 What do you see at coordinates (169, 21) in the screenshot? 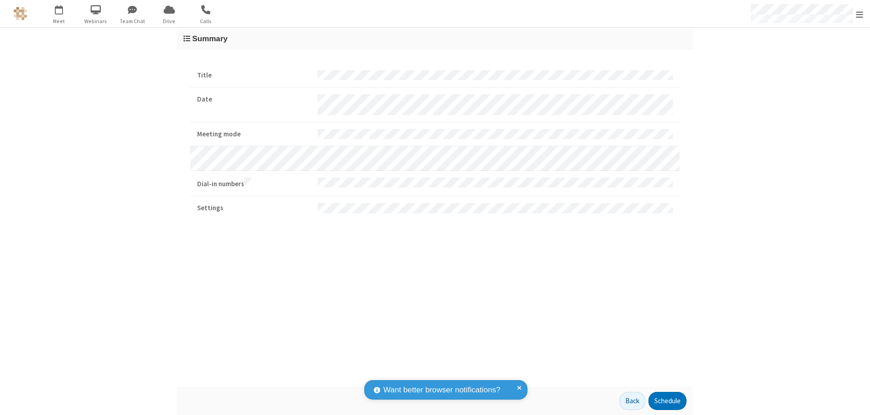
I see `span: Drive` at bounding box center [169, 21].